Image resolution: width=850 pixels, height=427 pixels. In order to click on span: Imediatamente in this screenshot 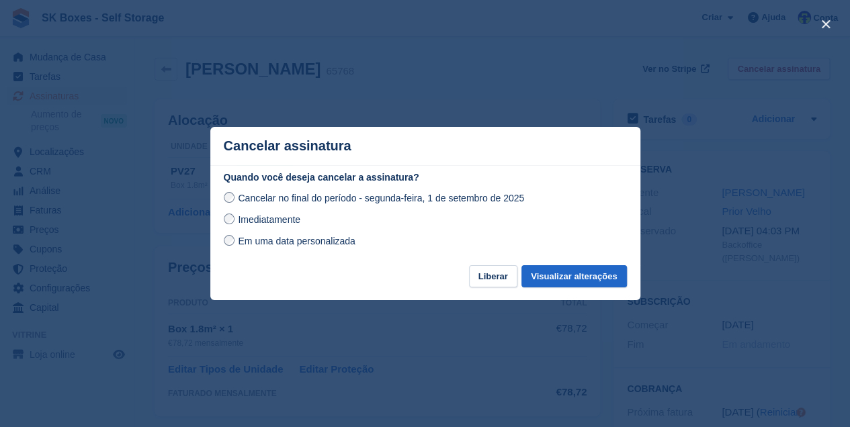, I will do `click(269, 220)`.